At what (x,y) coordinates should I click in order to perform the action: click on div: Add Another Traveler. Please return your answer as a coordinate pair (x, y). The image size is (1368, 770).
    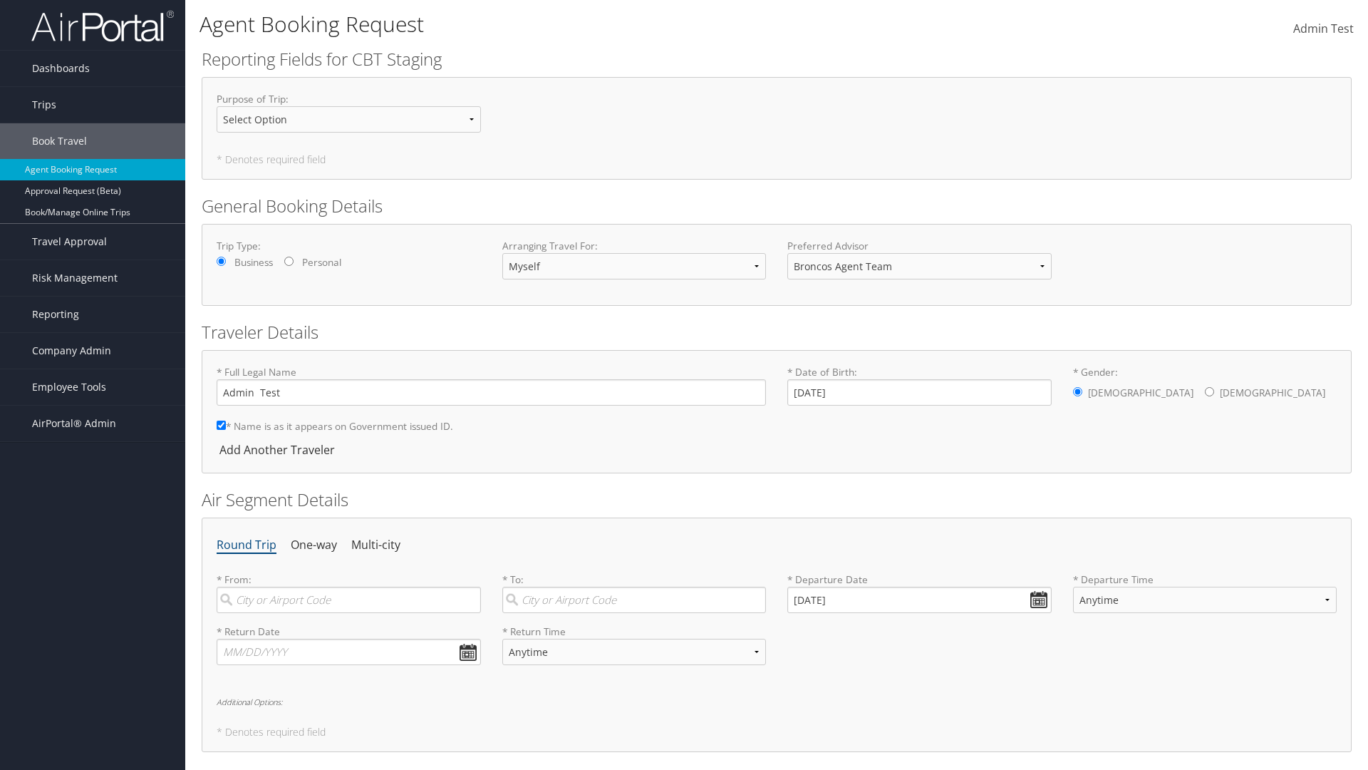
    Looking at the image, I should click on (279, 450).